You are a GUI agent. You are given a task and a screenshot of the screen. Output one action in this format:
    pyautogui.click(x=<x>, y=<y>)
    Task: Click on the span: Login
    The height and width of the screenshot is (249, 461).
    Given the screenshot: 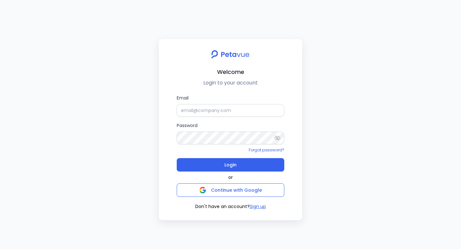 What is the action you would take?
    pyautogui.click(x=230, y=165)
    